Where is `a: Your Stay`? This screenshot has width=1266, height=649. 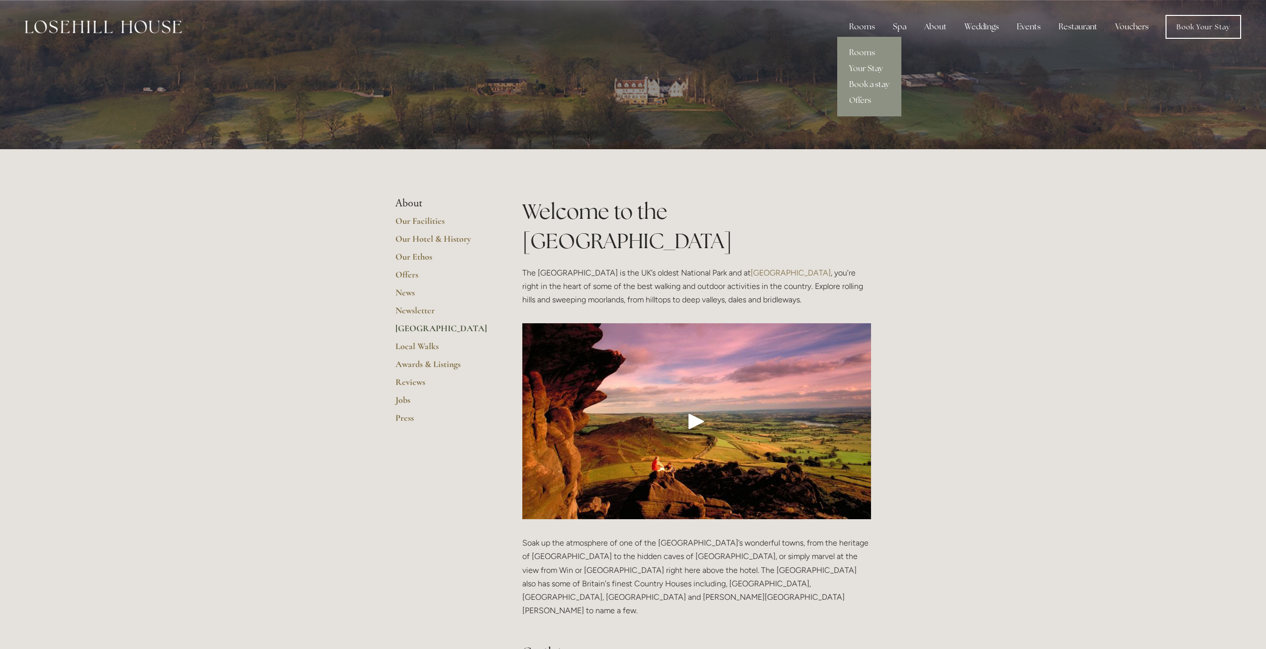
a: Your Stay is located at coordinates (869, 69).